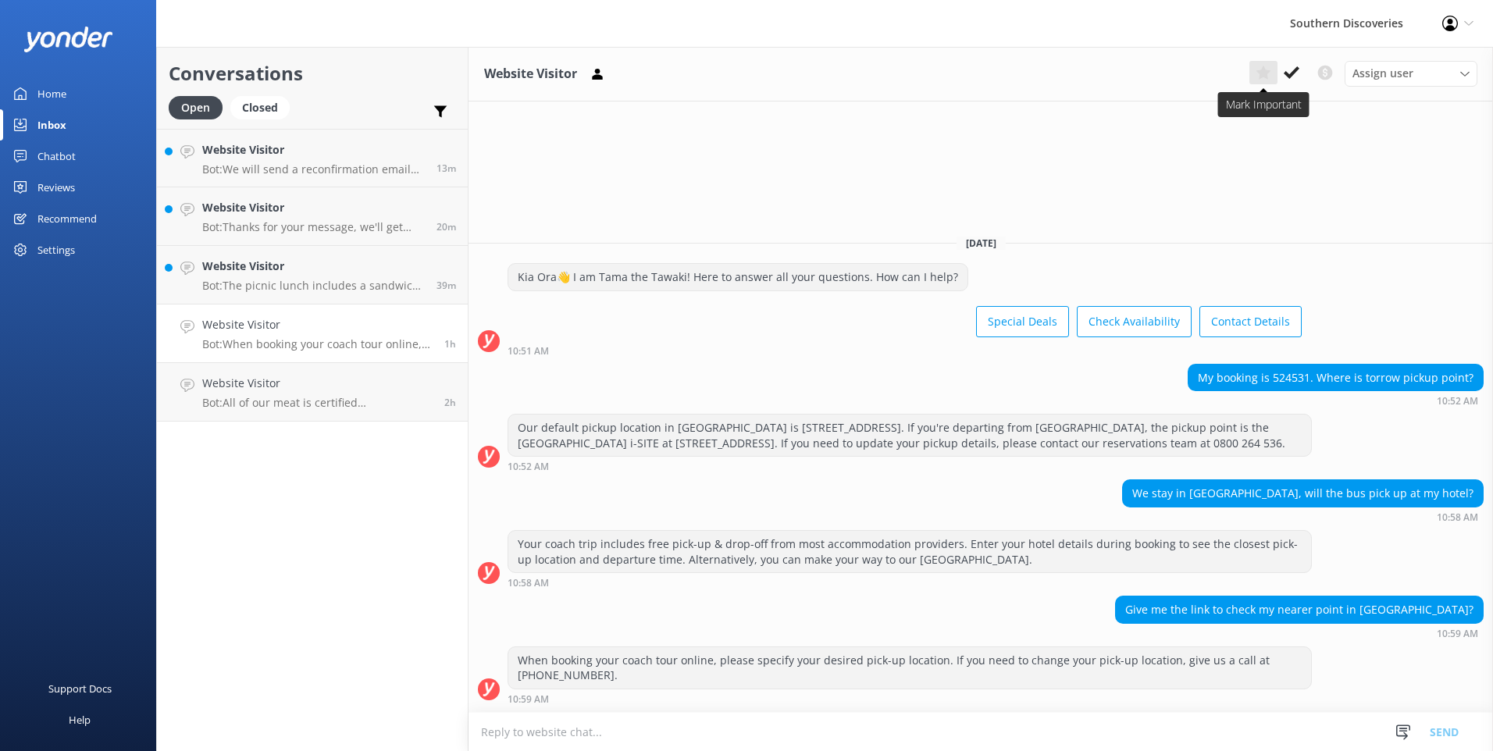  I want to click on a: Closed, so click(264, 107).